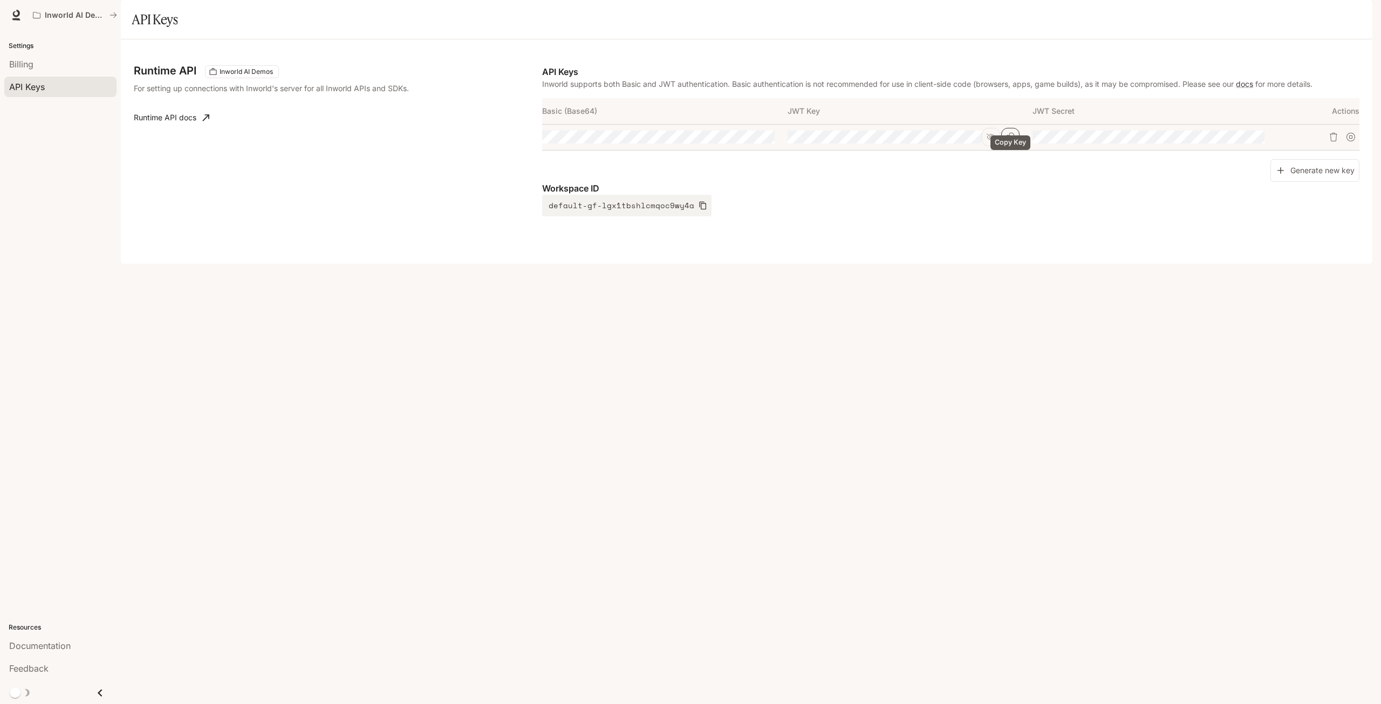  I want to click on h1: API Keys, so click(154, 19).